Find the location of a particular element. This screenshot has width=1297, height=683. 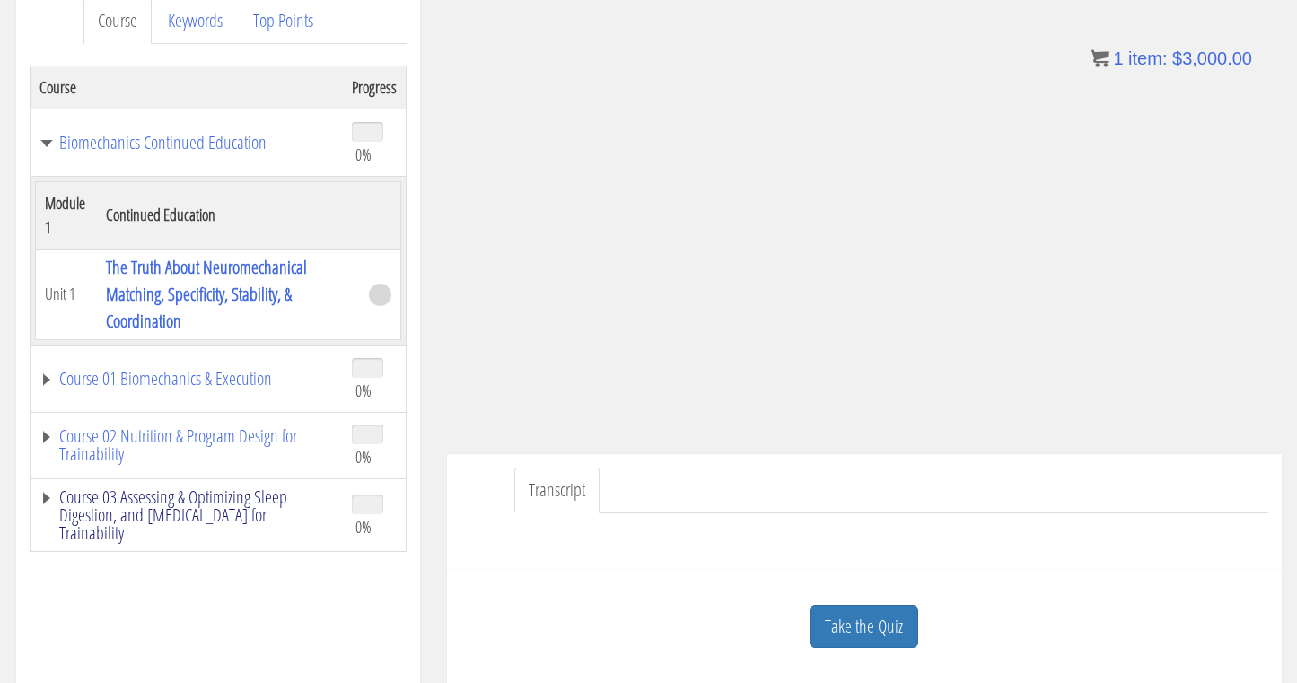

span: item: is located at coordinates (1147, 58).